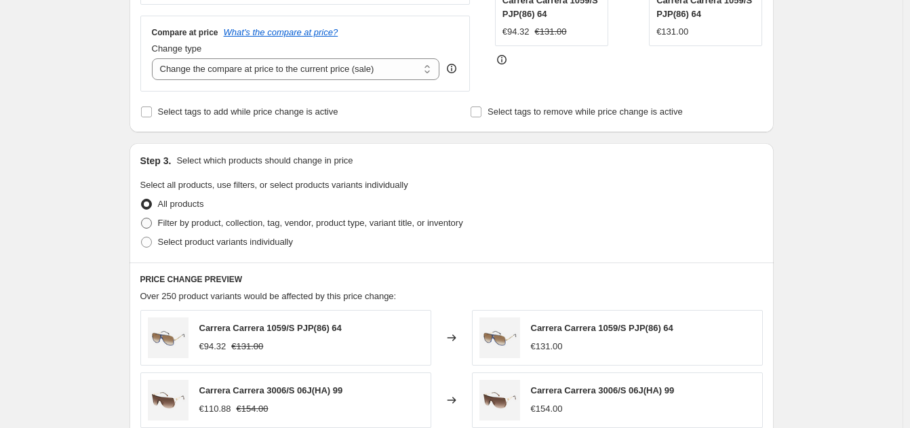 This screenshot has width=910, height=428. What do you see at coordinates (546, 409) in the screenshot?
I see `div: €154.00` at bounding box center [546, 409].